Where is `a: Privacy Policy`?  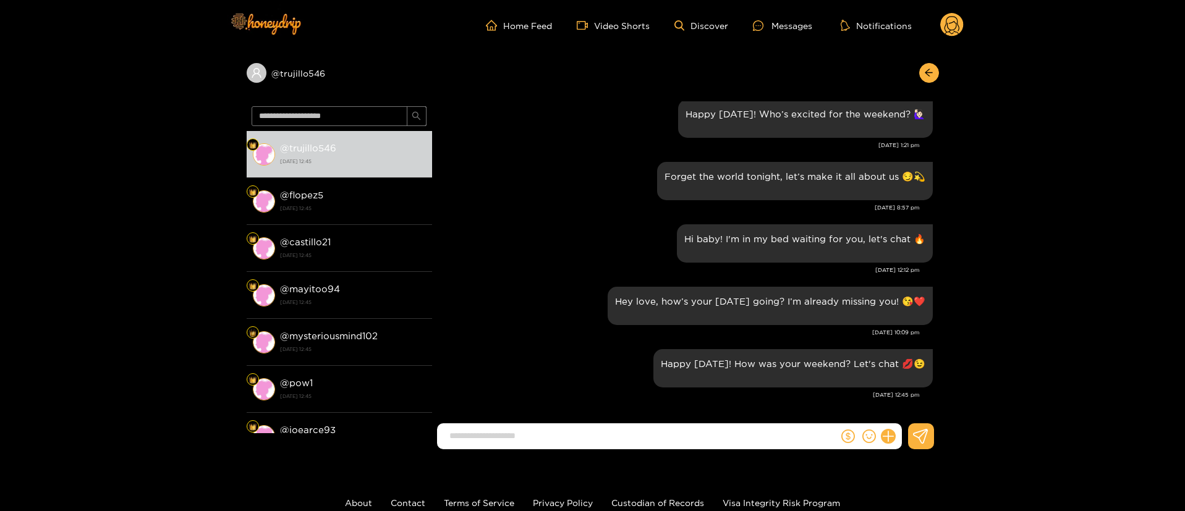 a: Privacy Policy is located at coordinates (562, 502).